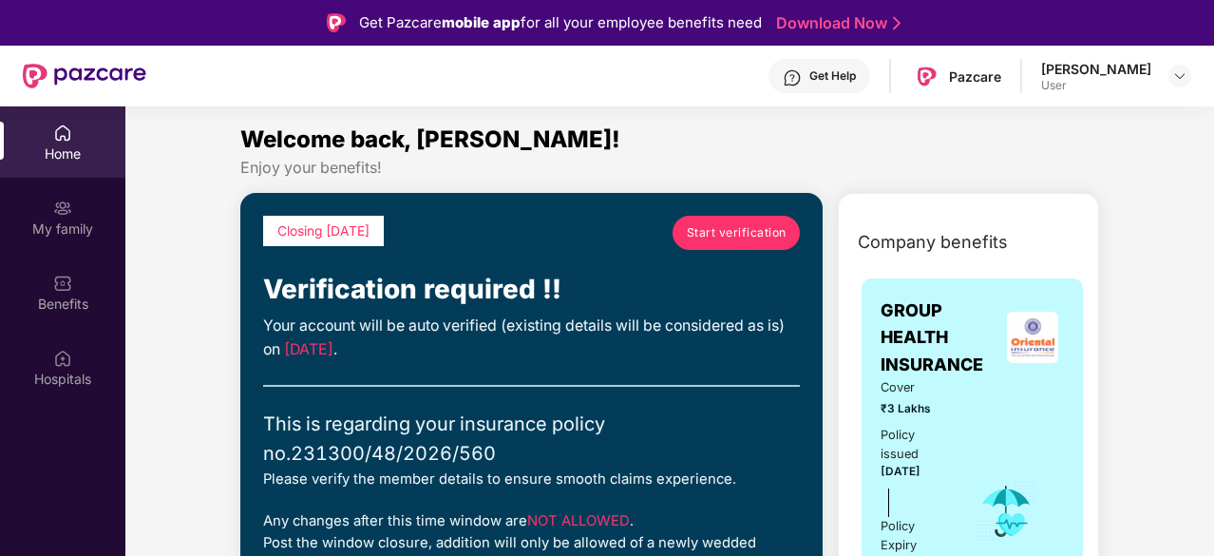 This screenshot has height=556, width=1214. Describe the element at coordinates (792, 78) in the screenshot. I see `img: svg+xml;base64,PHN2ZyBpZD0iSGVscC0zMngzMiIgeG1sbnM9Imh0dHA6Ly93d3cudzMub3JnLzIwMDAvc3ZnIiB3aWR0aD...` at that location.